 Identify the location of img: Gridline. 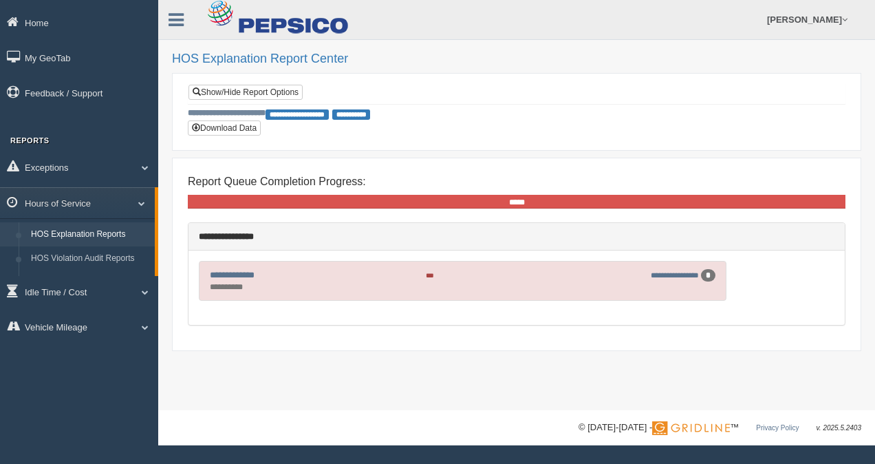
(691, 428).